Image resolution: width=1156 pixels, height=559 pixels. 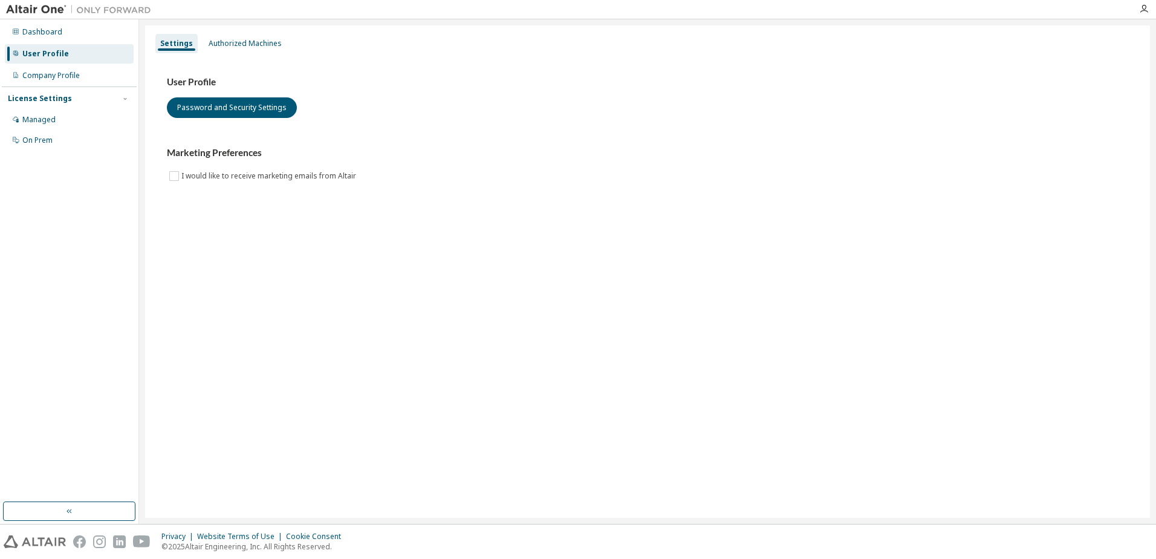 What do you see at coordinates (40, 99) in the screenshot?
I see `div: License Settings` at bounding box center [40, 99].